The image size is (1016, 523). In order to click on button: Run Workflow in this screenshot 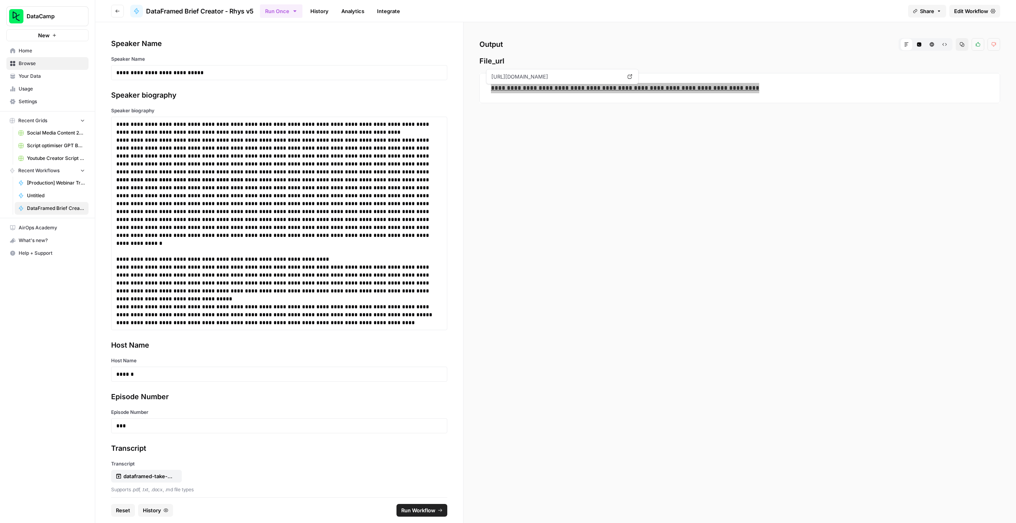, I will do `click(422, 510)`.